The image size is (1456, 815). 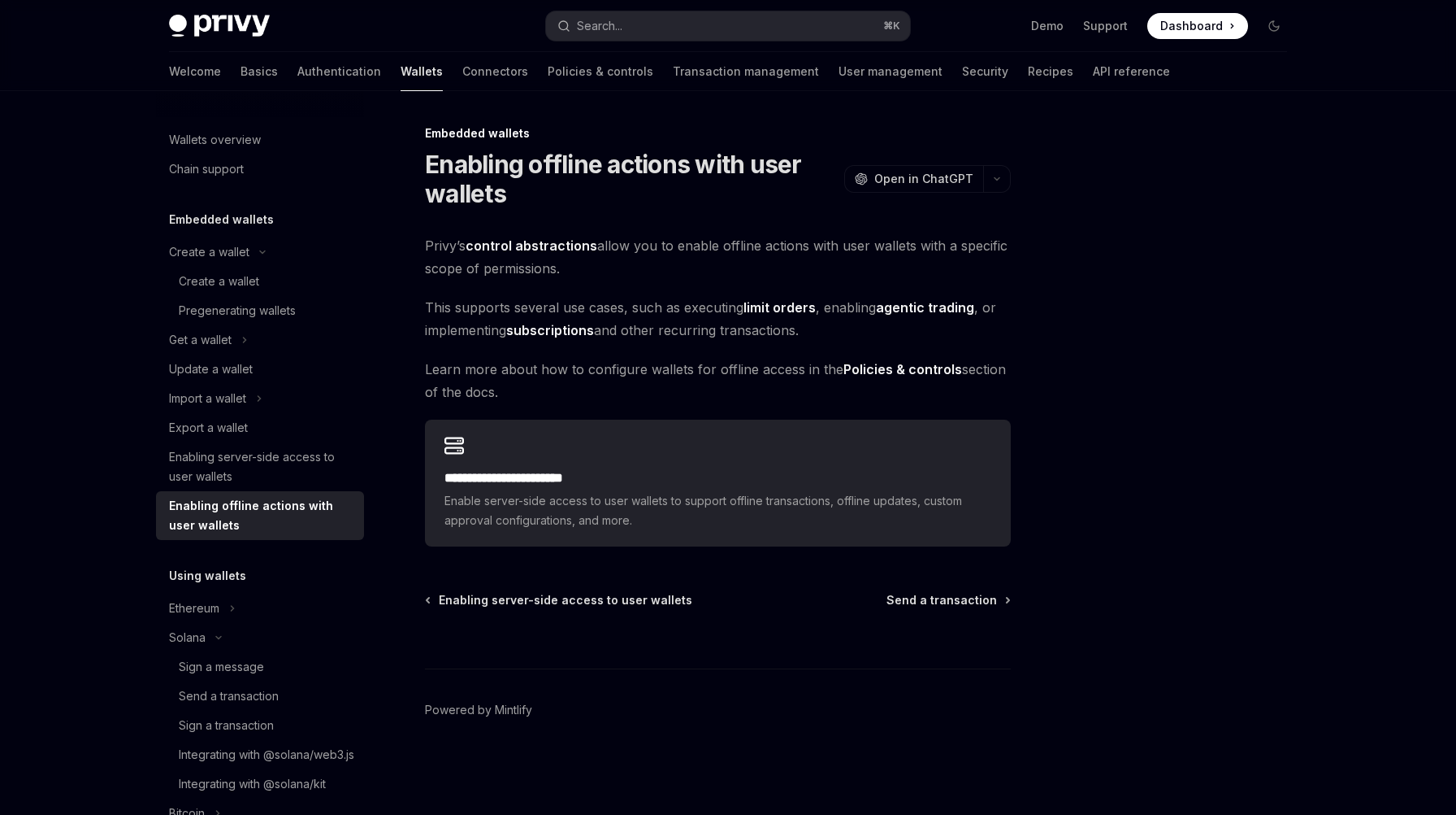 I want to click on div: Sign a message, so click(x=221, y=666).